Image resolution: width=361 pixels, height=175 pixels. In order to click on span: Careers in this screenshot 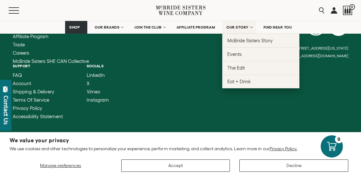, I will do `click(21, 53)`.